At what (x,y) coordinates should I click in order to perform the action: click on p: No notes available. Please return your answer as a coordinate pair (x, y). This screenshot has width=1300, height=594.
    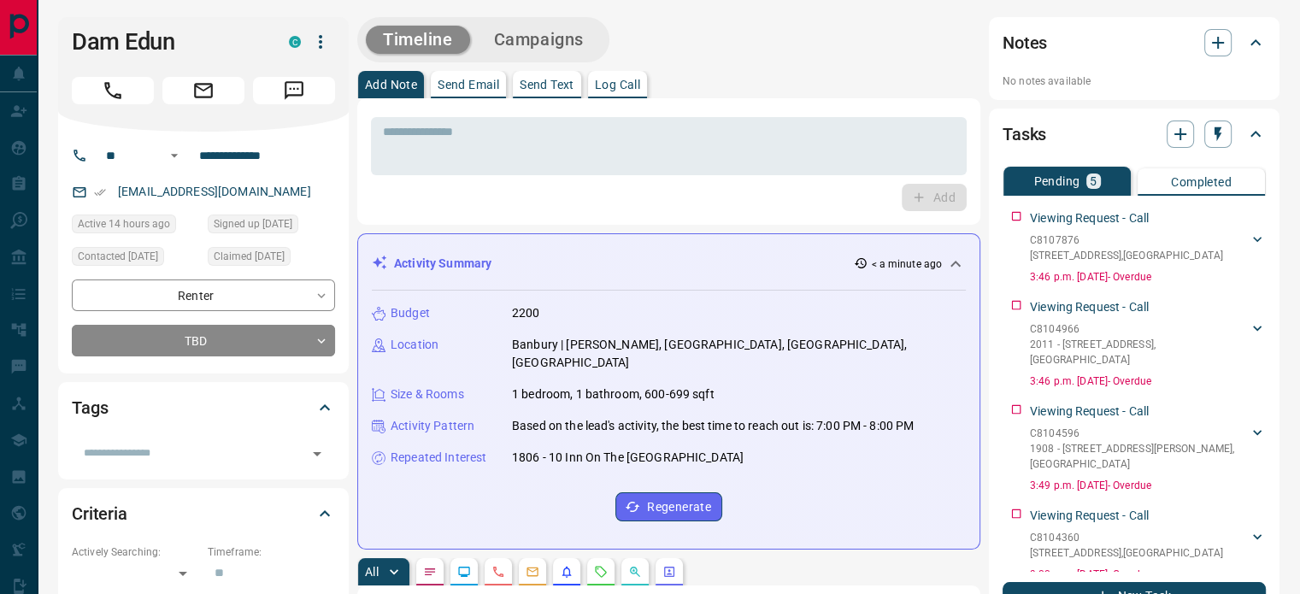
    Looking at the image, I should click on (1135, 81).